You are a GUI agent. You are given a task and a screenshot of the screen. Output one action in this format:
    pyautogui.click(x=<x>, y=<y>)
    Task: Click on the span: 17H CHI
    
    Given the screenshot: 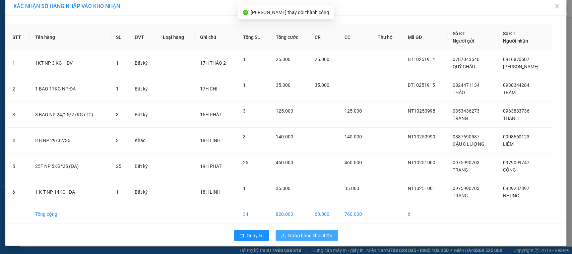 What is the action you would take?
    pyautogui.click(x=209, y=89)
    